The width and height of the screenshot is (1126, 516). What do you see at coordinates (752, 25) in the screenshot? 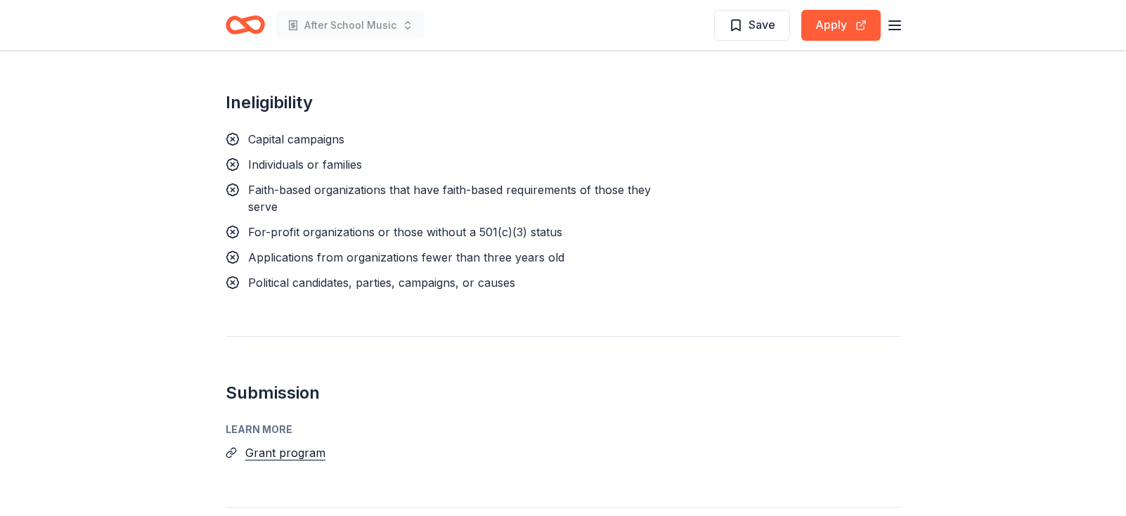
I see `button: Save` at bounding box center [752, 25].